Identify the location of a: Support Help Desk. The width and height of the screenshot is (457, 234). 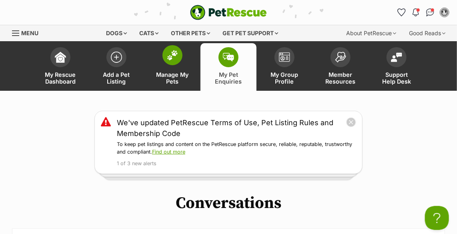
(396, 67).